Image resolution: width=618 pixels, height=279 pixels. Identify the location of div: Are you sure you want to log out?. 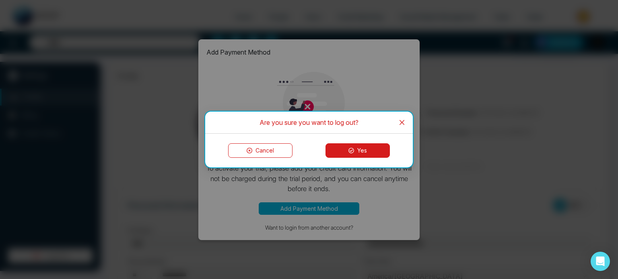
(309, 123).